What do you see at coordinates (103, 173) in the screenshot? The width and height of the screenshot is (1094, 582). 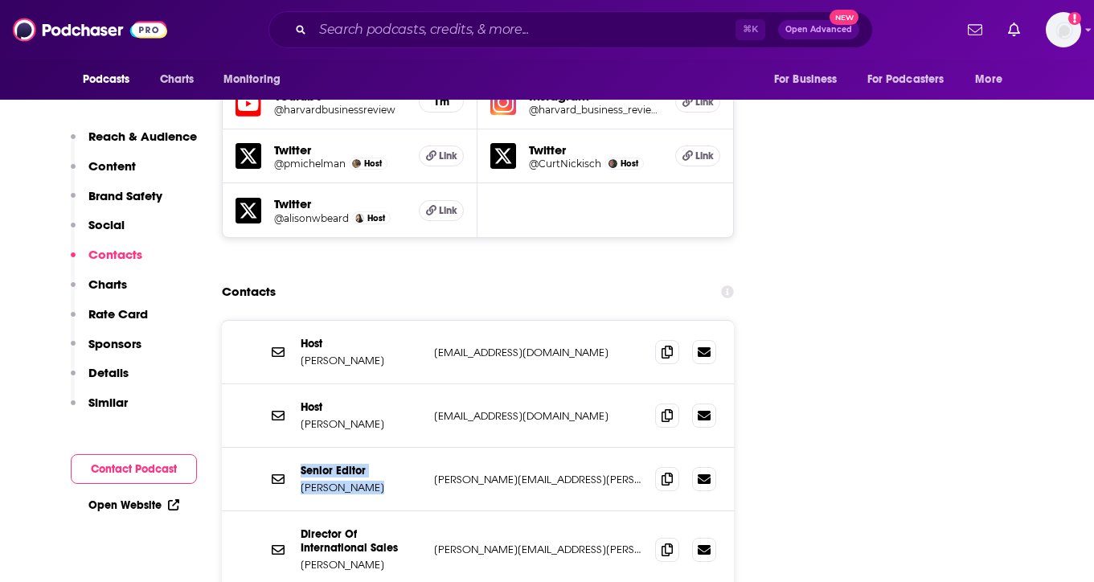 I see `button: Content` at bounding box center [103, 173].